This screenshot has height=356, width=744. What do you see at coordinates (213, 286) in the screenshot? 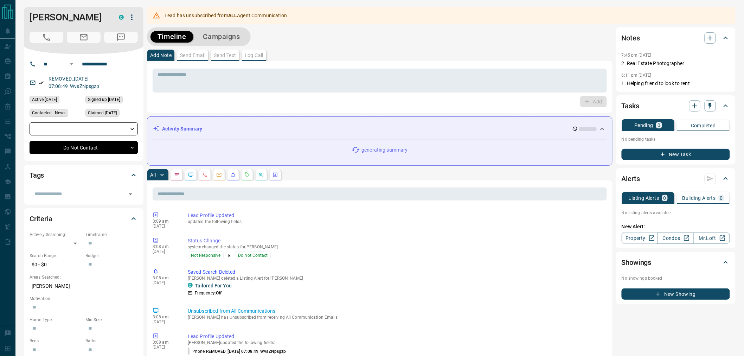
I see `a: Tailored For You` at bounding box center [213, 286].